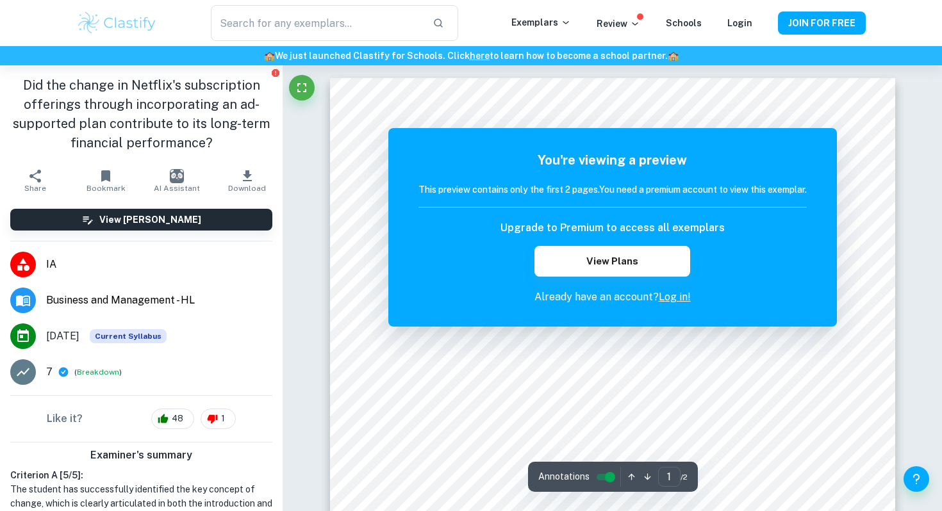 This screenshot has height=511, width=942. Describe the element at coordinates (684, 477) in the screenshot. I see `span: / 2` at that location.